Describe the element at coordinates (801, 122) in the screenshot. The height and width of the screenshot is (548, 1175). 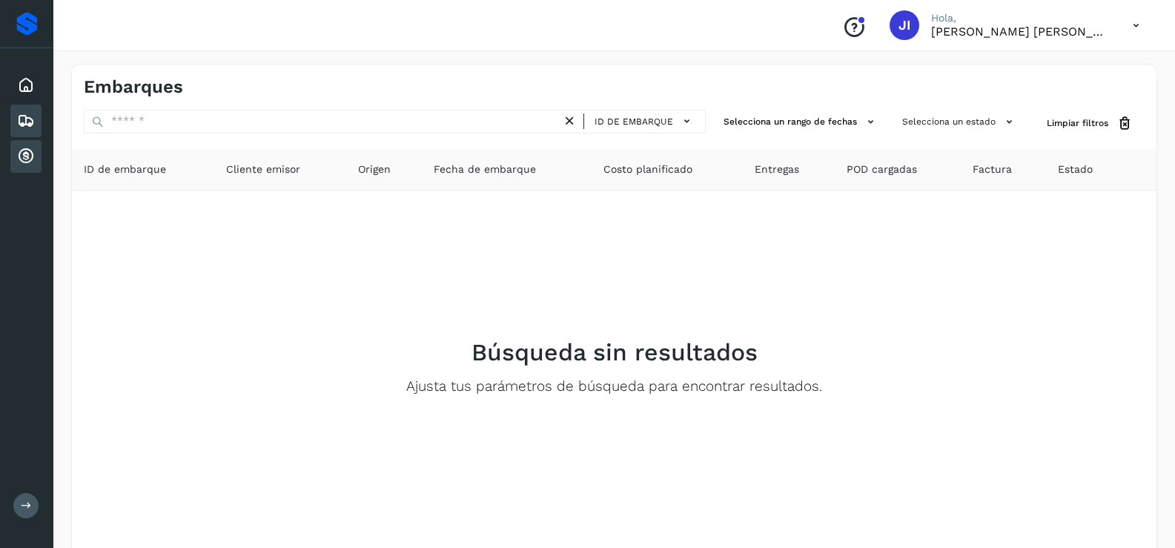
I see `button: Selecciona un rango de fechas` at that location.